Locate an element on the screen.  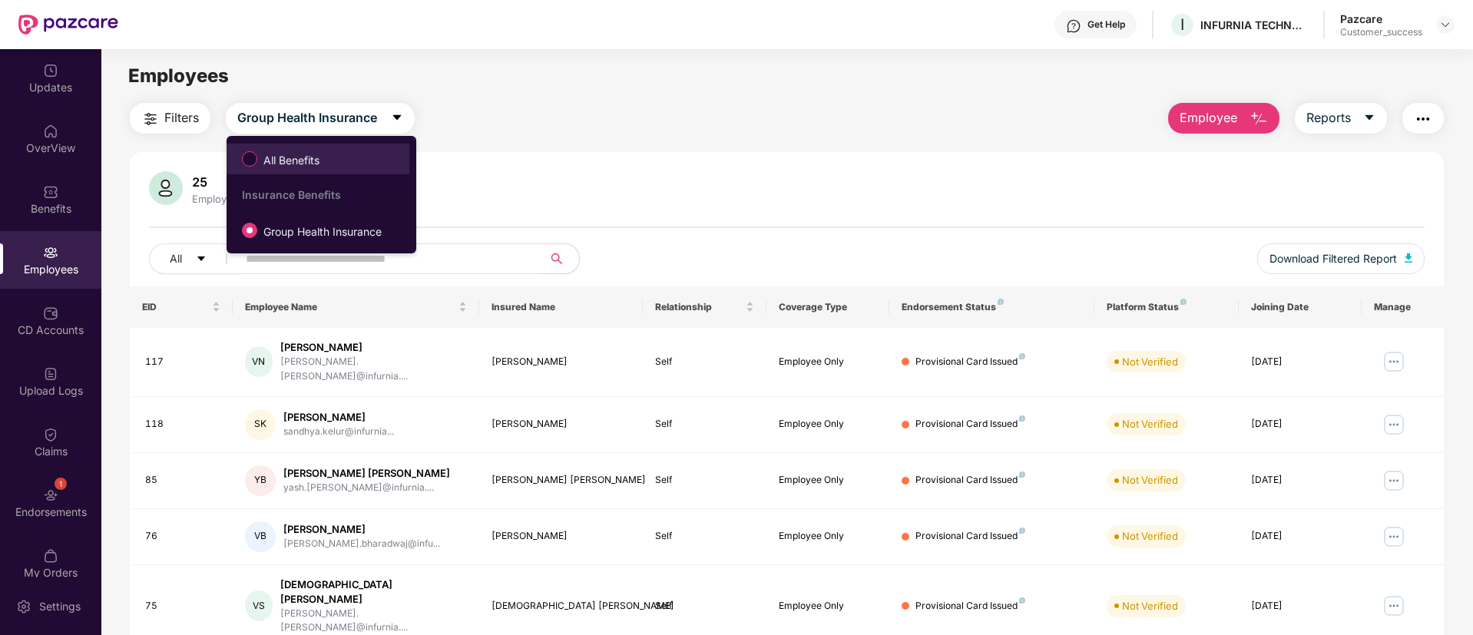
span: Reports is located at coordinates (1329, 118).